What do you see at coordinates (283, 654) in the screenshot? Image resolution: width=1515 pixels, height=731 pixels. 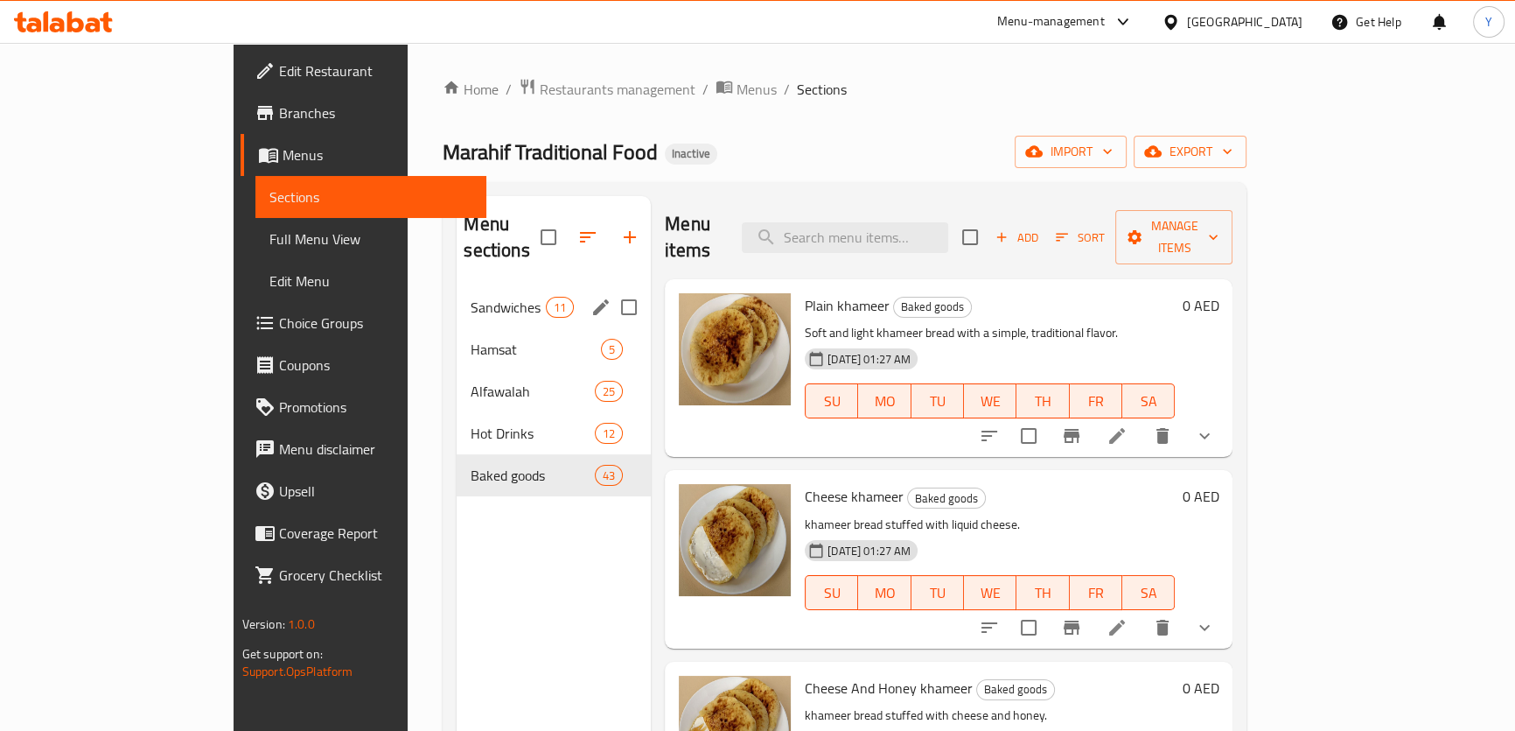 I see `span: Get support on:` at bounding box center [283, 654].